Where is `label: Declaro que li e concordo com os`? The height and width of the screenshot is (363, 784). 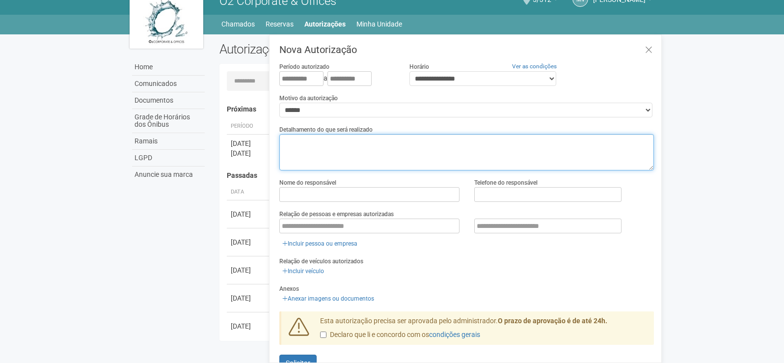 label: Declaro que li e concordo com os is located at coordinates (400, 335).